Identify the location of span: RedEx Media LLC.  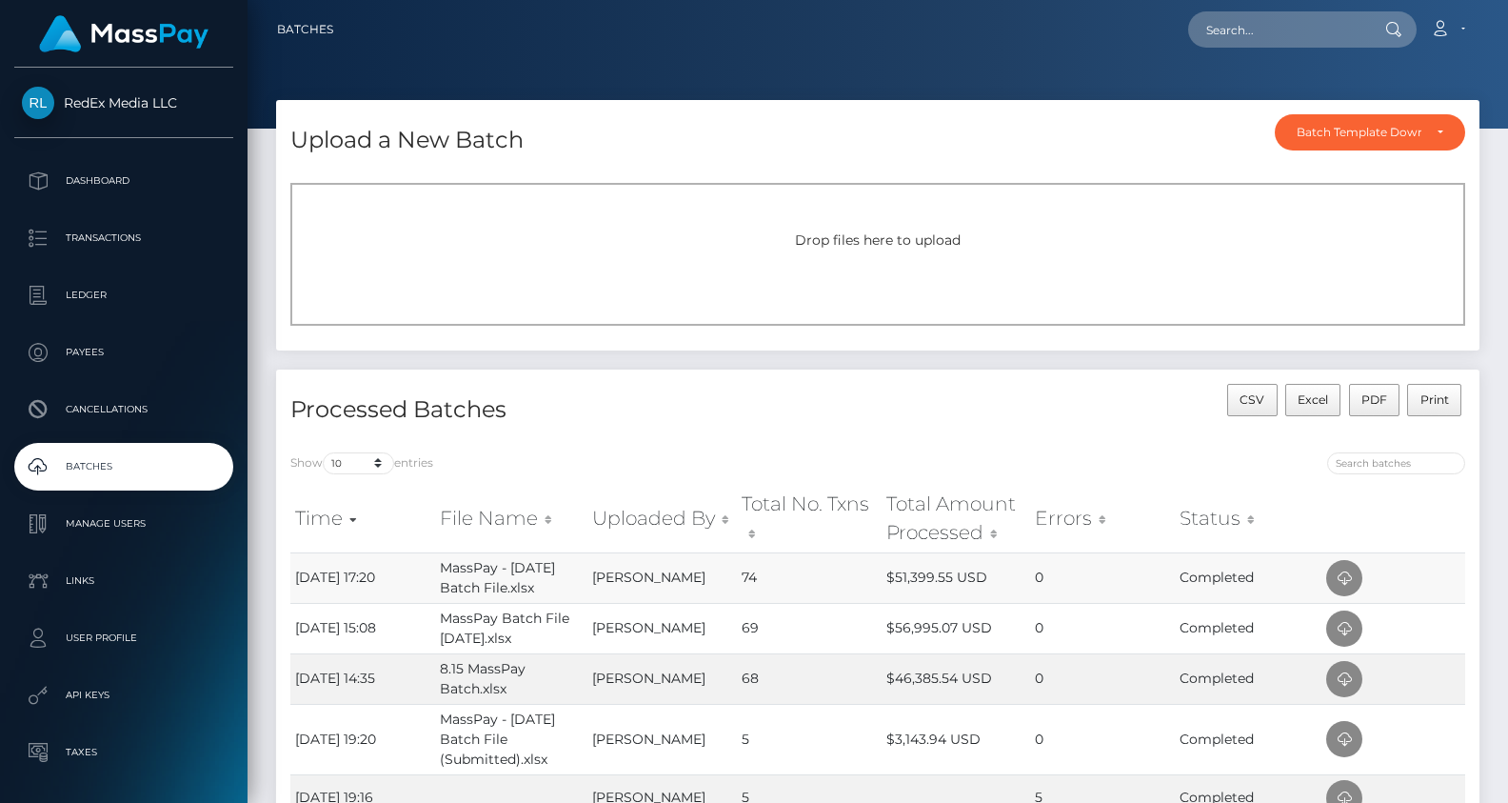
(124, 103).